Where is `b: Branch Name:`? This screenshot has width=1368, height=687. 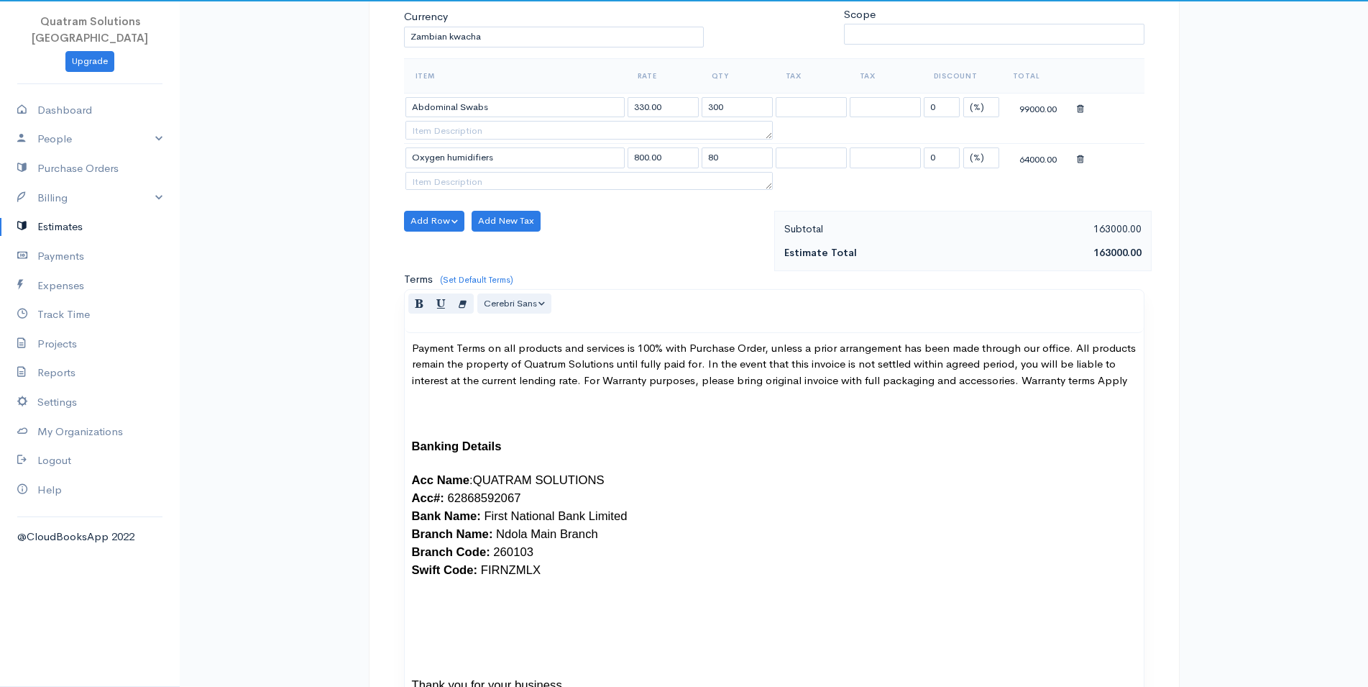
b: Branch Name: is located at coordinates (452, 534).